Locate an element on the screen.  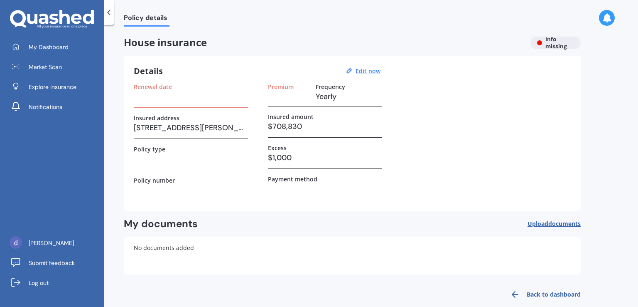
span: My Dashboard is located at coordinates (49, 47).